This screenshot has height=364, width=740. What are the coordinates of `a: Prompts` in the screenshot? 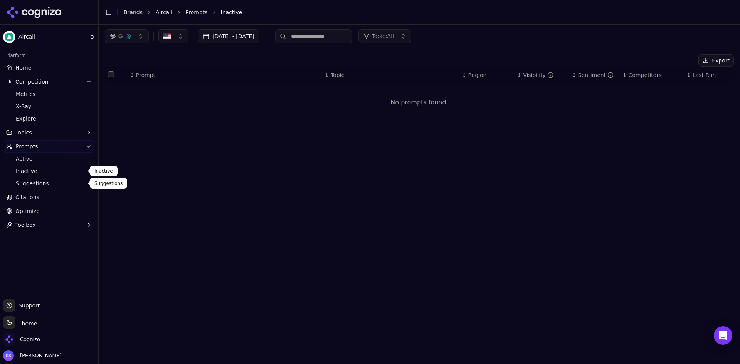 It's located at (197, 12).